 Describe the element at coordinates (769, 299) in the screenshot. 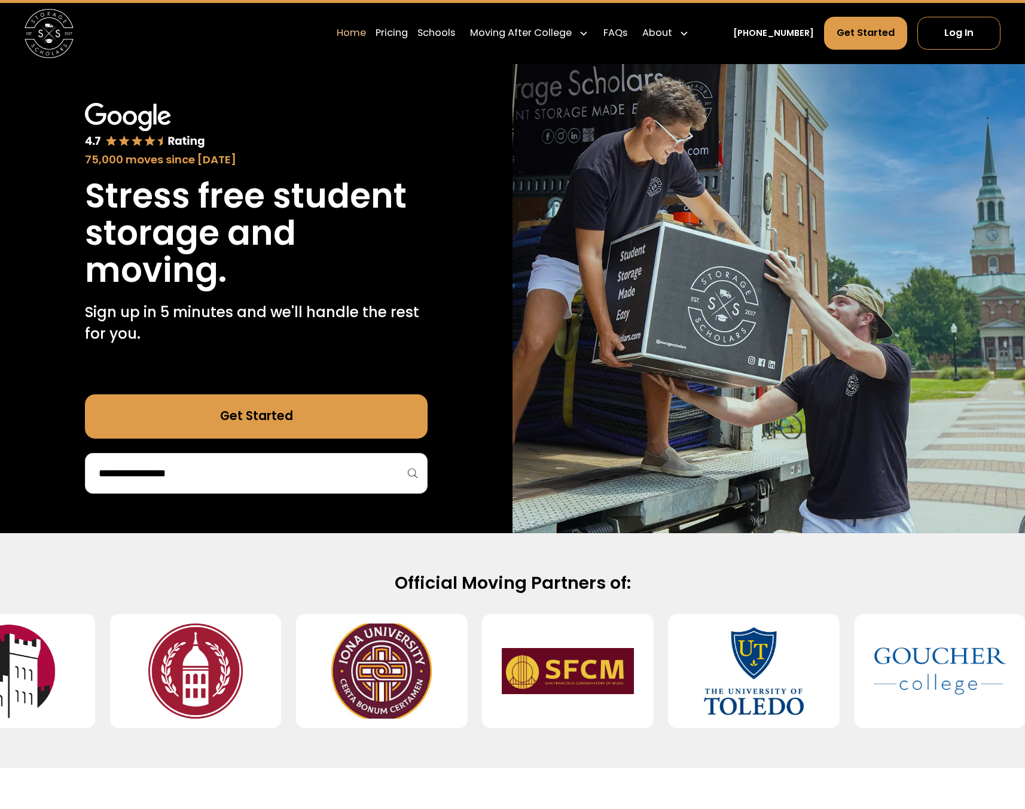

I see `img: Storage Scholars makes moving and storage easy.` at that location.